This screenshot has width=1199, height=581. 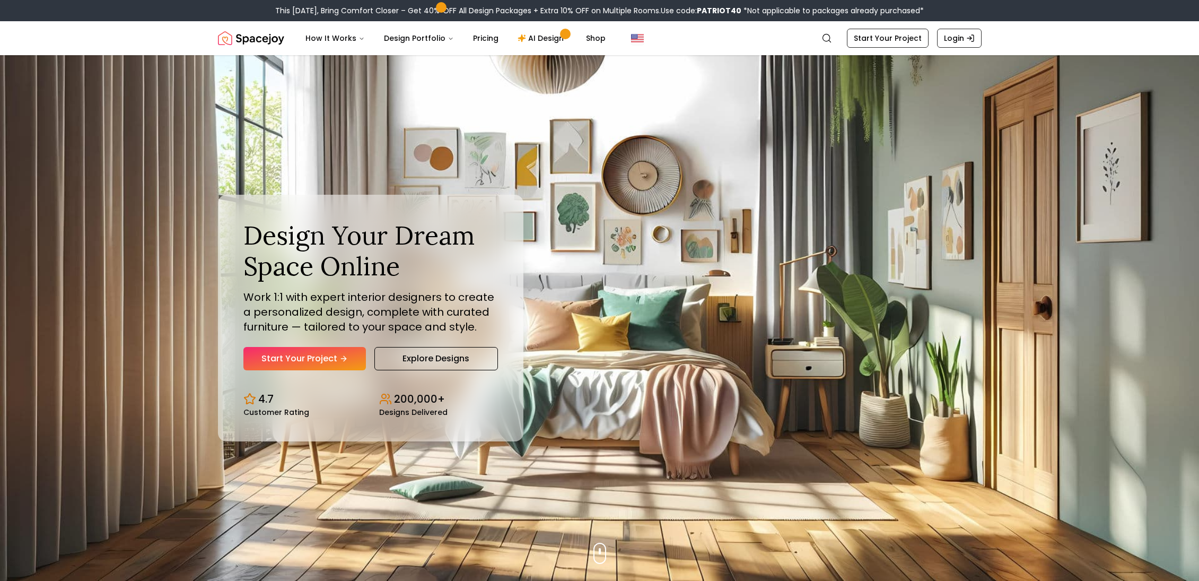 I want to click on a: Login, so click(x=959, y=38).